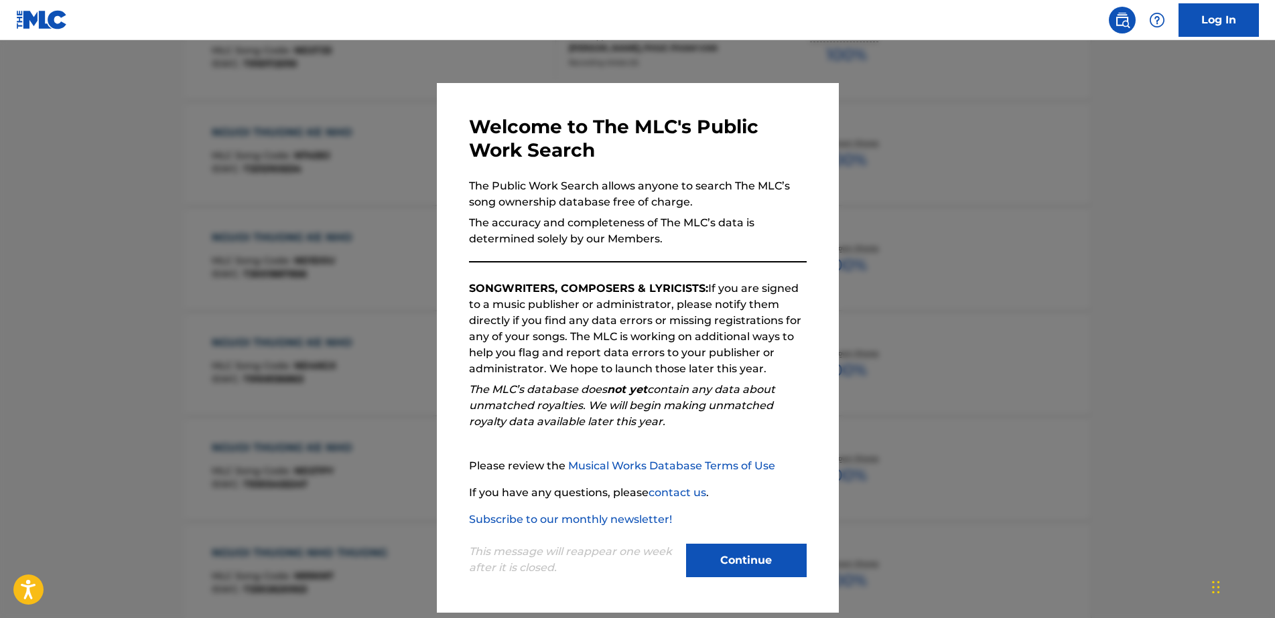  What do you see at coordinates (638, 194) in the screenshot?
I see `p: The Public Work Search allows anyone to search The MLC’s song ownership database free of charge.` at bounding box center [638, 194].